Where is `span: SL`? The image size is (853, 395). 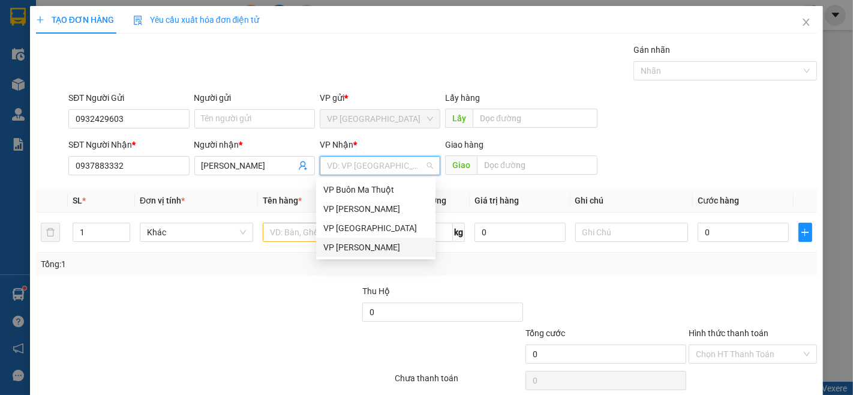 span: SL is located at coordinates (77, 200).